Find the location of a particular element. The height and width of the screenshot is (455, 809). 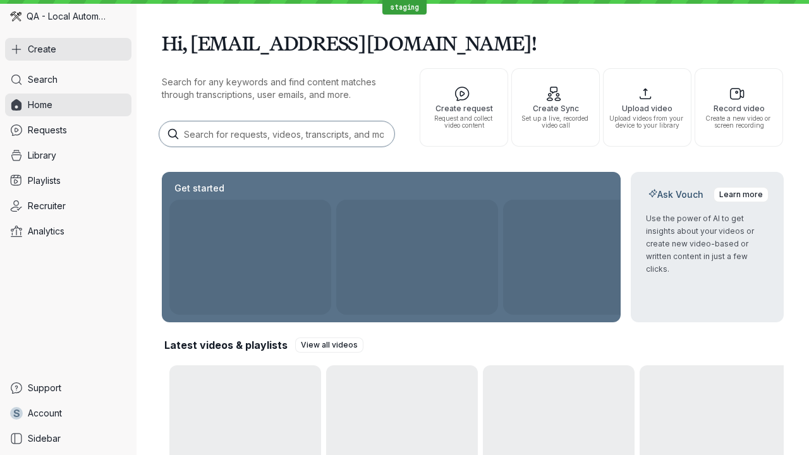

span: Sidebar is located at coordinates (44, 439).